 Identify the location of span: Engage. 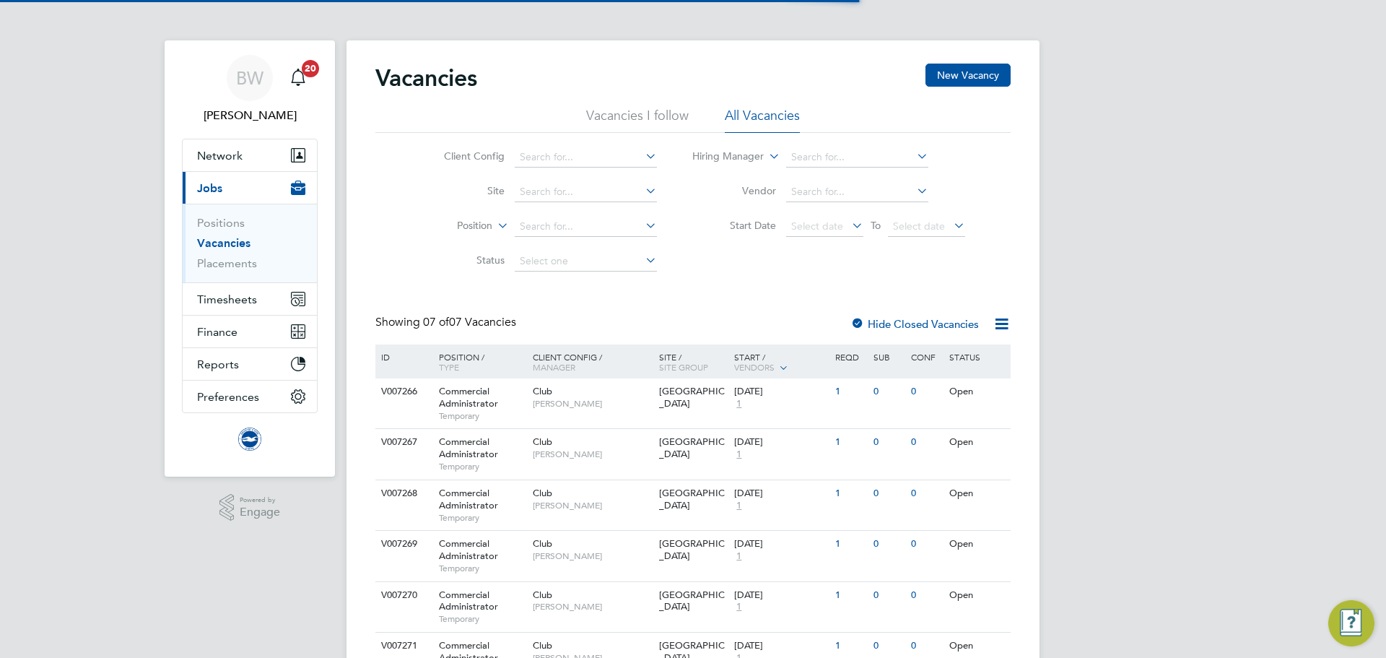
(260, 512).